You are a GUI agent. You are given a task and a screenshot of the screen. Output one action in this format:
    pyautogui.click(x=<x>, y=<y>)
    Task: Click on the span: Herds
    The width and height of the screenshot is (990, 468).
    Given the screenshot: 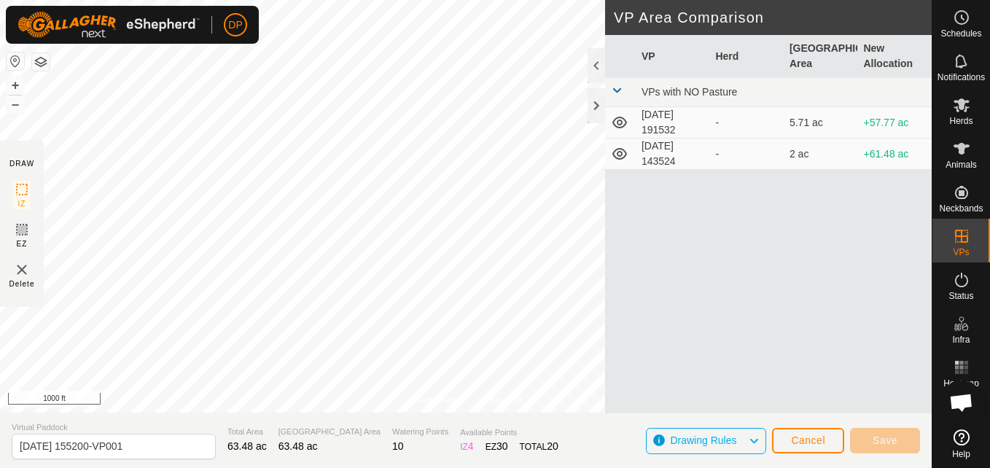 What is the action you would take?
    pyautogui.click(x=961, y=121)
    